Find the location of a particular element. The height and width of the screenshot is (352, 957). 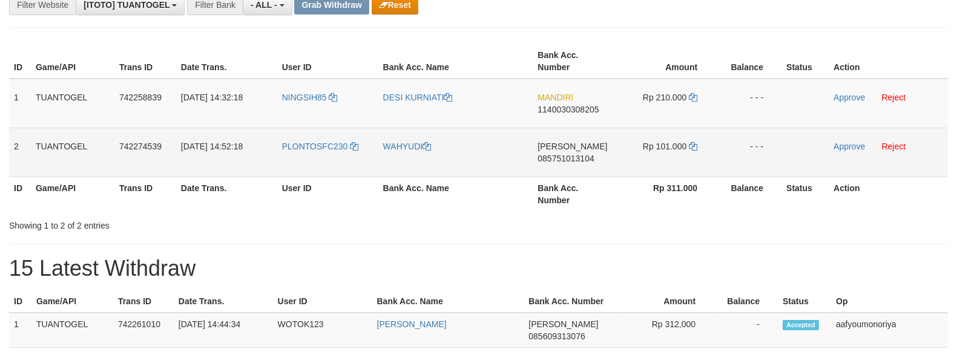

span: NINGSIH85 is located at coordinates (304, 97).